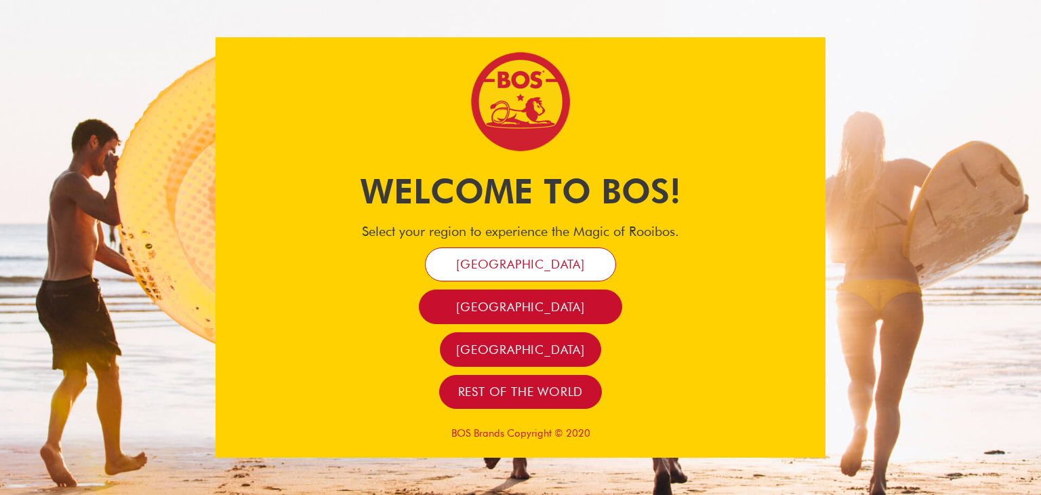  What do you see at coordinates (521, 433) in the screenshot?
I see `p: BOS Brands Copyright © 2020` at bounding box center [521, 433].